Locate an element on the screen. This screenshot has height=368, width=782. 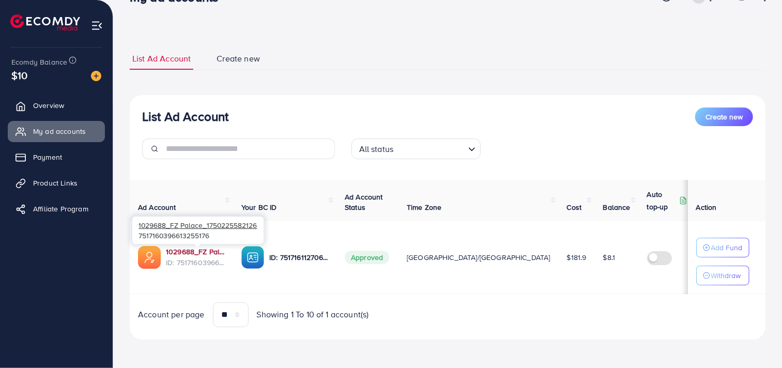
span: Ecomdy Balance is located at coordinates (39, 62).